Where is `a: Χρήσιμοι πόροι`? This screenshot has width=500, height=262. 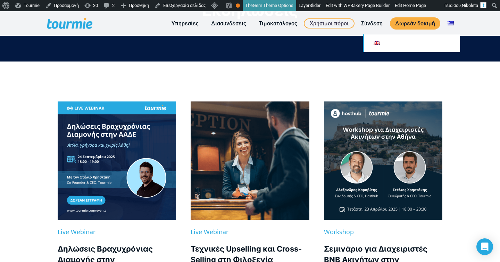
a: Χρήσιμοι πόροι is located at coordinates (329, 23).